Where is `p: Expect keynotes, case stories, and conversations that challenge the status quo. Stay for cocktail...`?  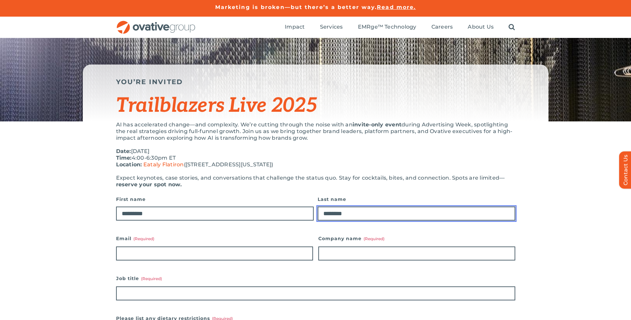 p: Expect keynotes, case stories, and conversations that challenge the status quo. Stay for cocktail... is located at coordinates (316, 181).